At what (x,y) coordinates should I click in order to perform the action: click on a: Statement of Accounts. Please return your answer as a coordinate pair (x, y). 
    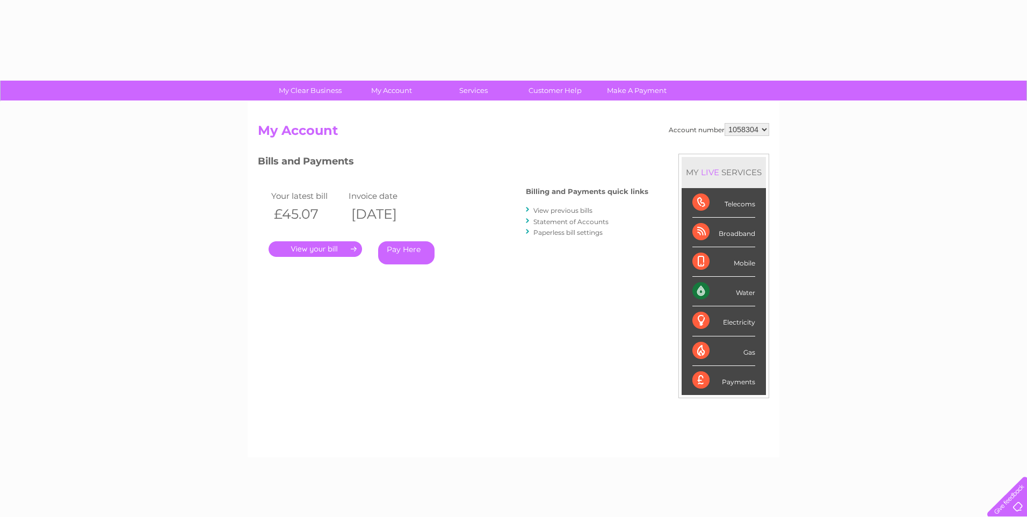
    Looking at the image, I should click on (571, 221).